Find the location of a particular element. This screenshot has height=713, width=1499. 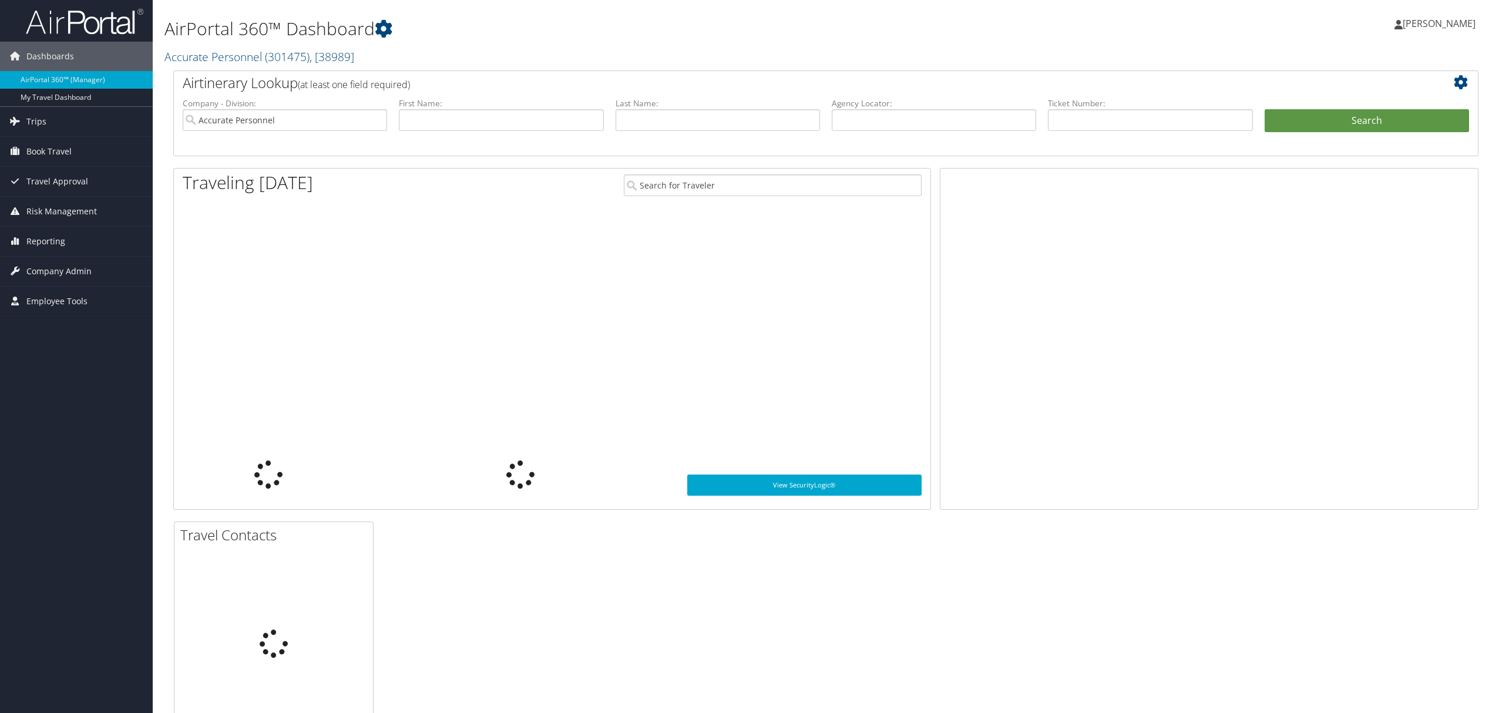

span: Travel Approval is located at coordinates (57, 181).